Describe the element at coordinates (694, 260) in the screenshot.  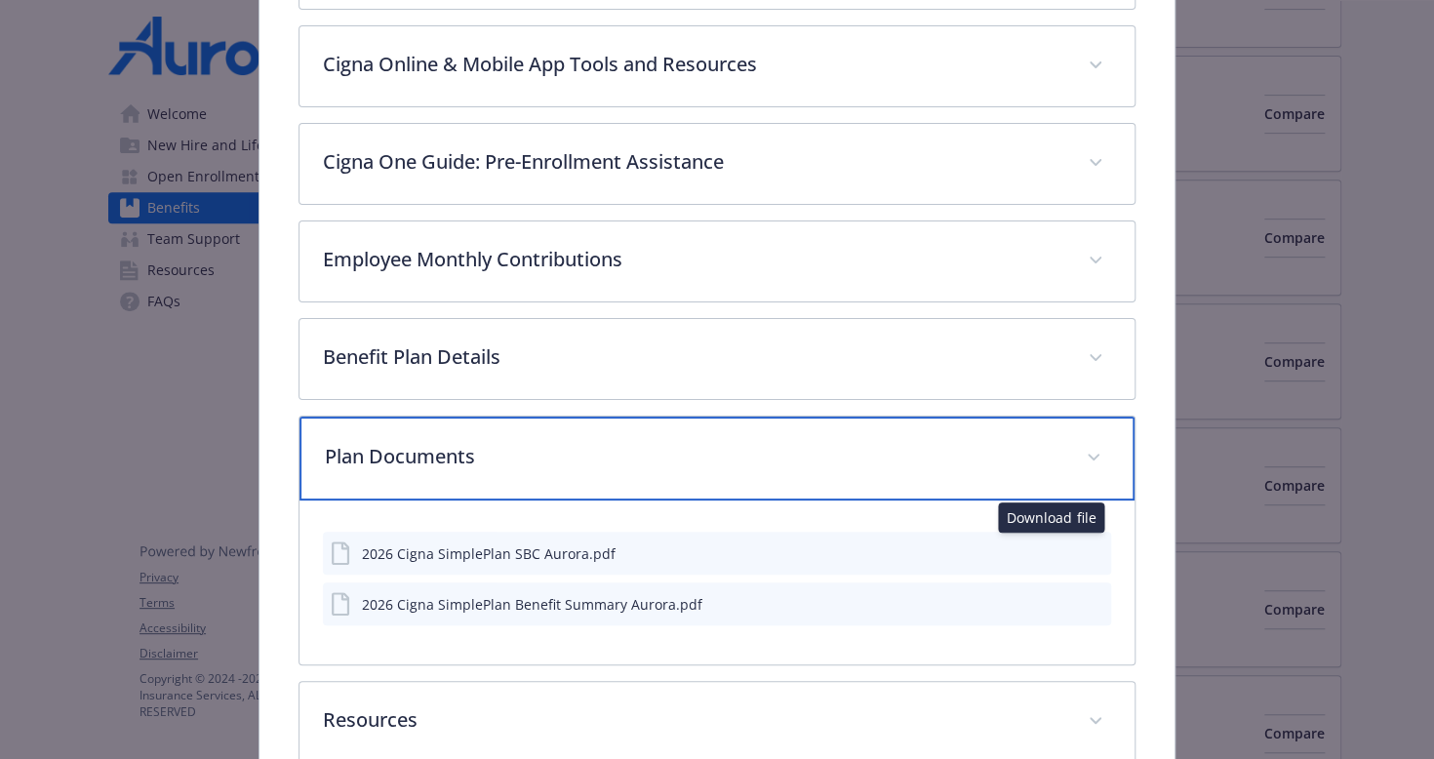
I see `p: Employee Monthly Contributions` at that location.